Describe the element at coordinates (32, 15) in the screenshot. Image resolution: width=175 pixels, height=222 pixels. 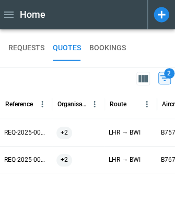
I see `h1: Home` at that location.